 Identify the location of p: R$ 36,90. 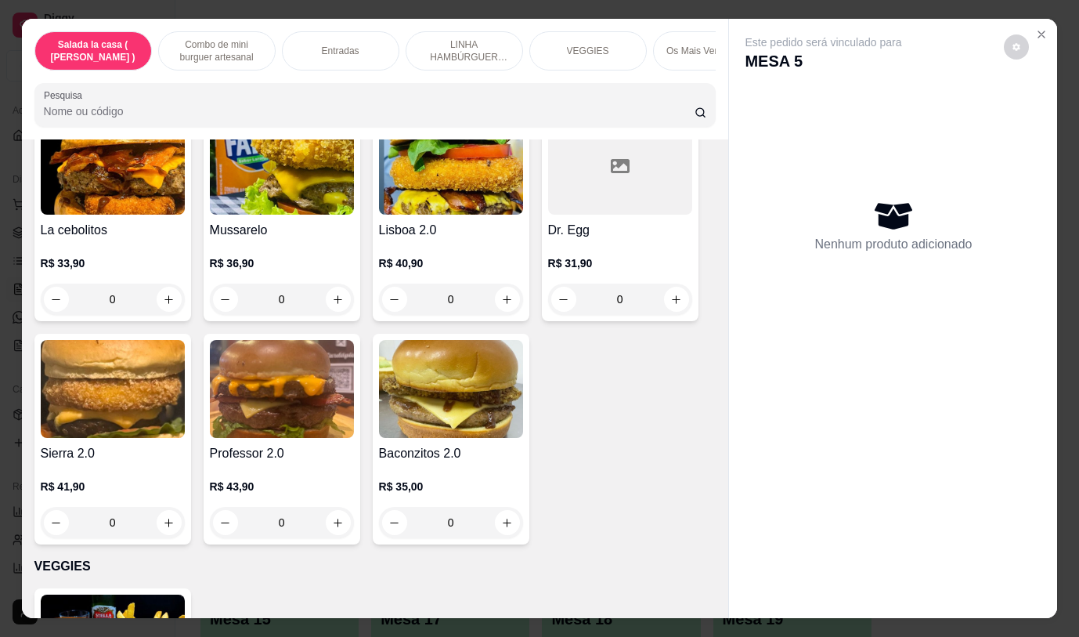
(282, 263).